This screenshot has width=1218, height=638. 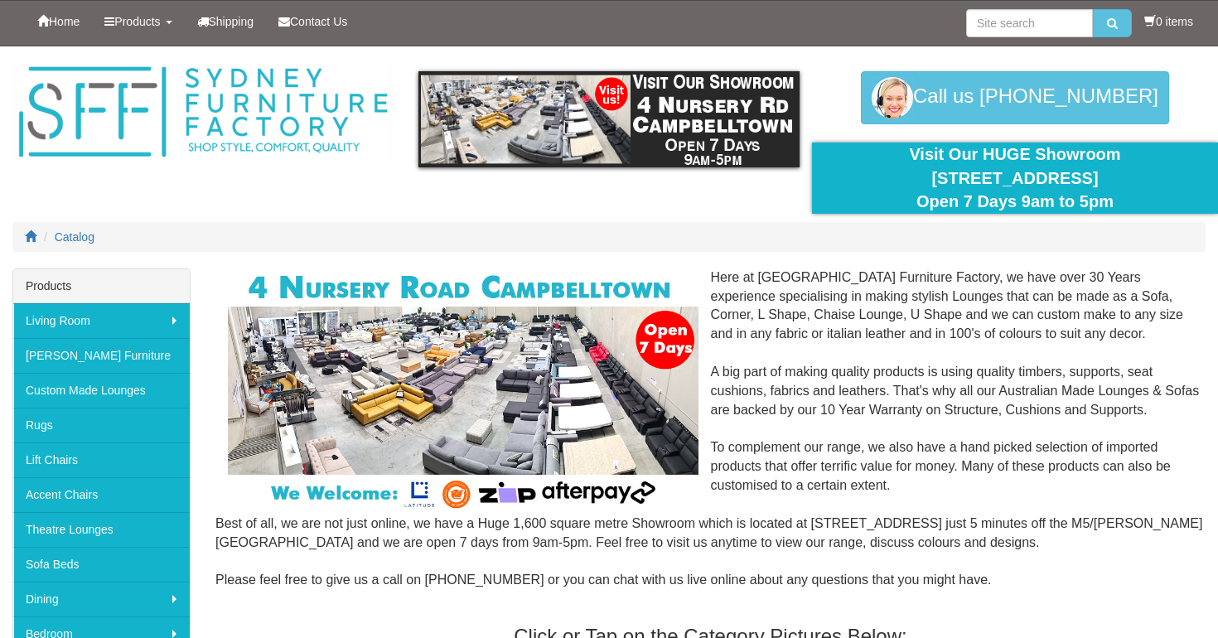 What do you see at coordinates (101, 599) in the screenshot?
I see `a: Dining` at bounding box center [101, 599].